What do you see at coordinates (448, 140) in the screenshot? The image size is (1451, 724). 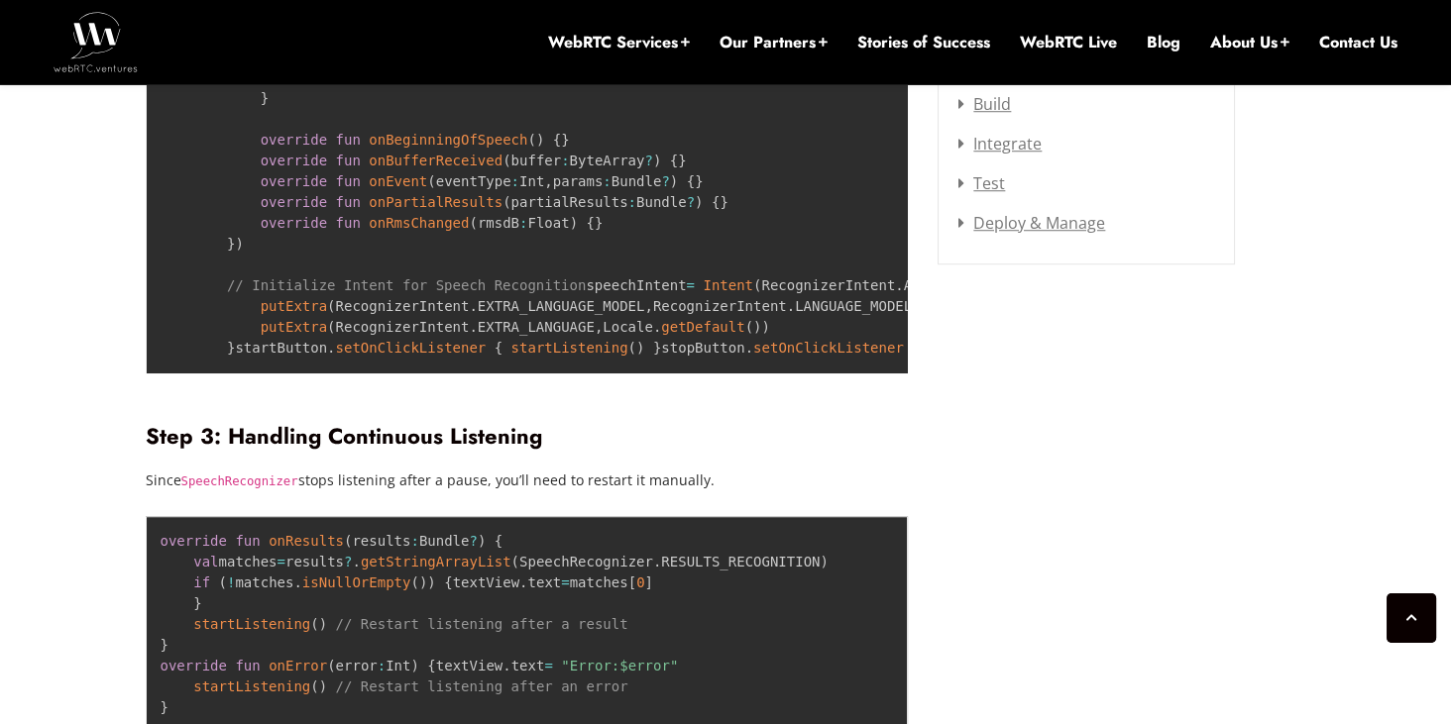 I see `span: onBeginningOfSpeech` at bounding box center [448, 140].